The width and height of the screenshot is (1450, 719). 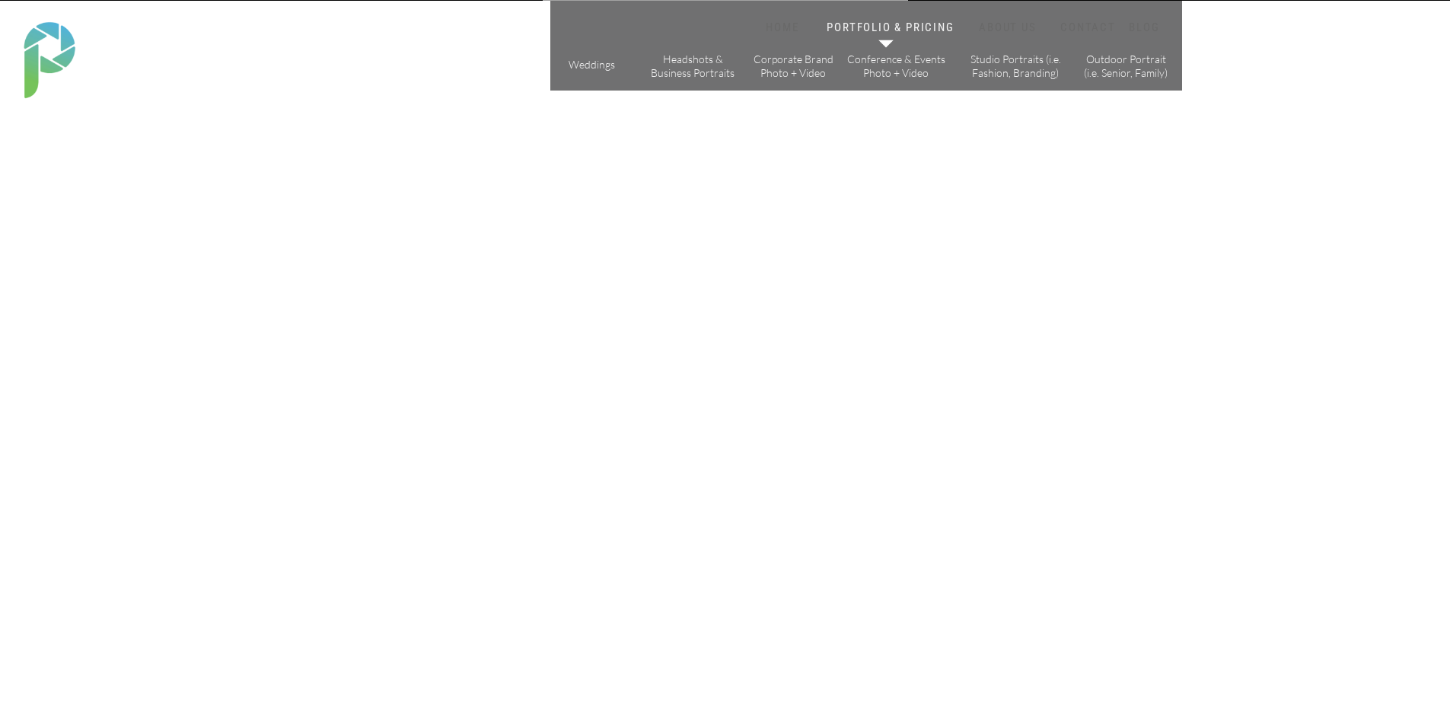 What do you see at coordinates (591, 65) in the screenshot?
I see `p: Weddings` at bounding box center [591, 65].